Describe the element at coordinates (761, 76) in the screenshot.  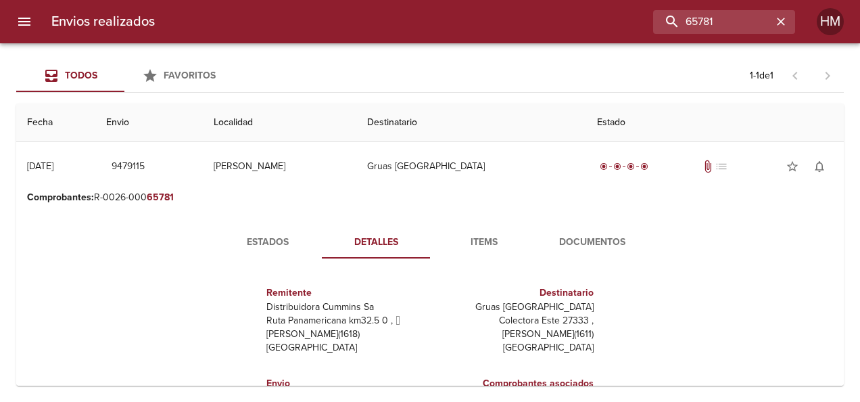
I see `p: 1 - 1 de 1` at that location.